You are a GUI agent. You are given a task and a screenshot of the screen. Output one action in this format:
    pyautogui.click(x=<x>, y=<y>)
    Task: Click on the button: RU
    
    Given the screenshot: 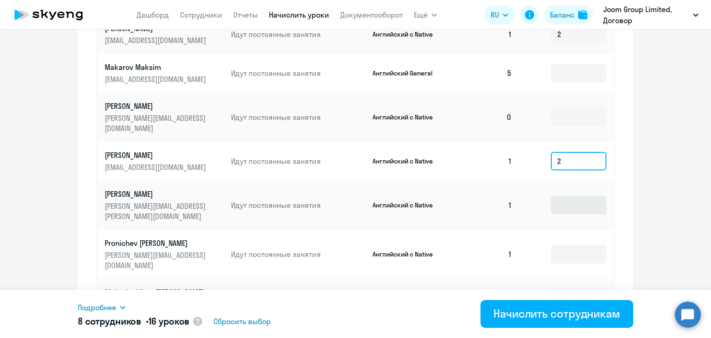 What is the action you would take?
    pyautogui.click(x=499, y=15)
    